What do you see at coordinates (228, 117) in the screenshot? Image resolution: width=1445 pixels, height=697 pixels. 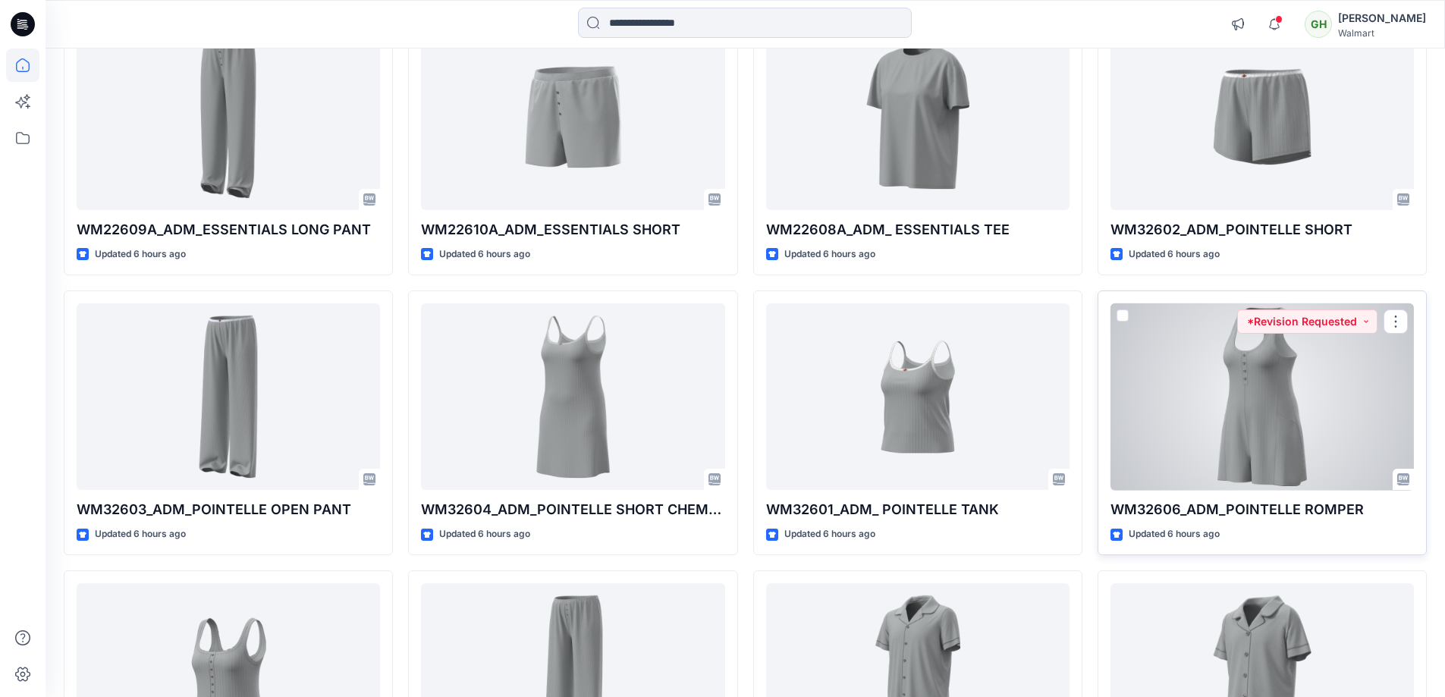 I see `a: WM22609A_ADM_ESSENTIALS LONG PANT` at bounding box center [228, 117].